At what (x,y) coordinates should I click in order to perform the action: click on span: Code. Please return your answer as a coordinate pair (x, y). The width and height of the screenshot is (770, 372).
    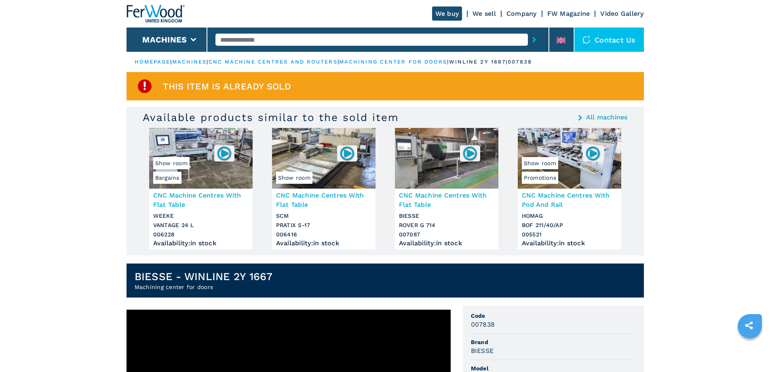
    Looking at the image, I should click on (554, 315).